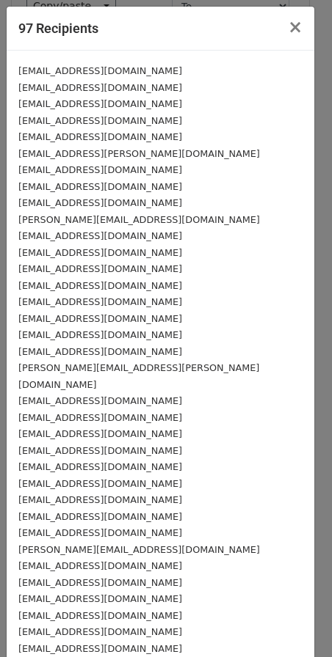 Image resolution: width=332 pixels, height=657 pixels. I want to click on button: Close, so click(295, 27).